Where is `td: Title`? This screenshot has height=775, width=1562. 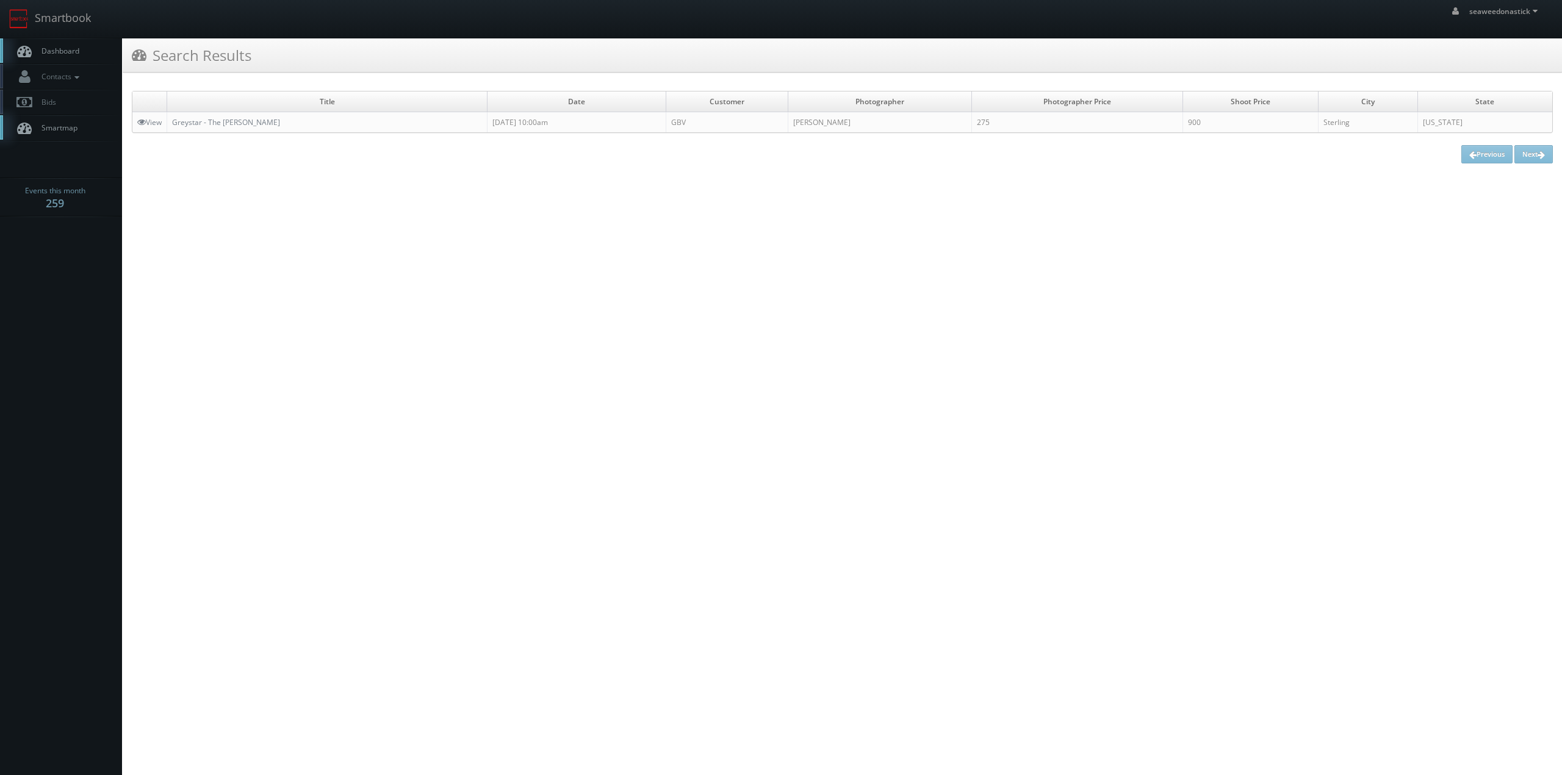 td: Title is located at coordinates (327, 102).